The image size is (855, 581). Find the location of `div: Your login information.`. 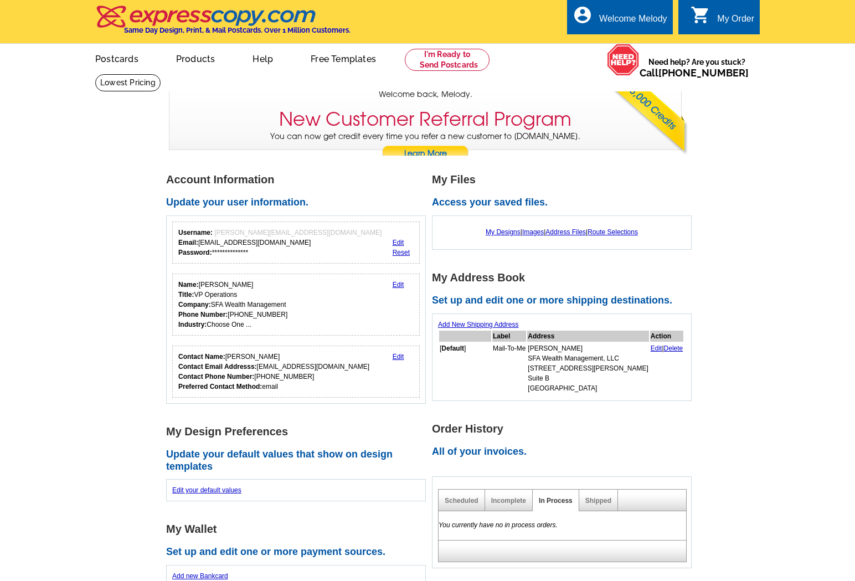

div: Your login information. is located at coordinates (296, 243).